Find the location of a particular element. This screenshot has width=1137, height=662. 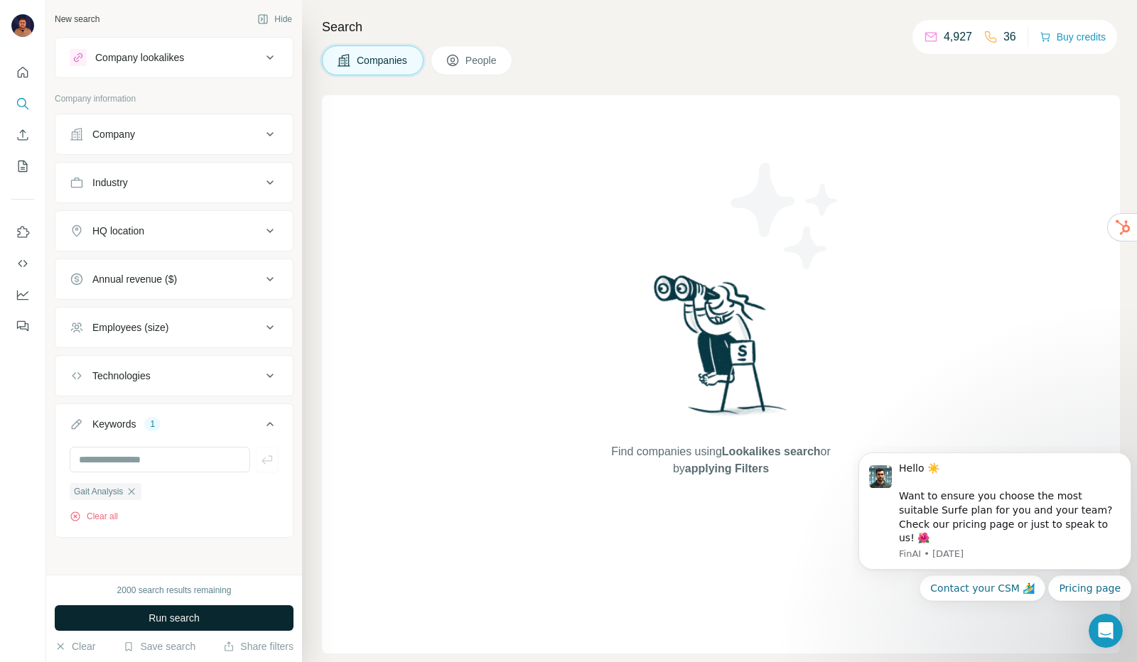

span: applying Filters is located at coordinates (727, 468).